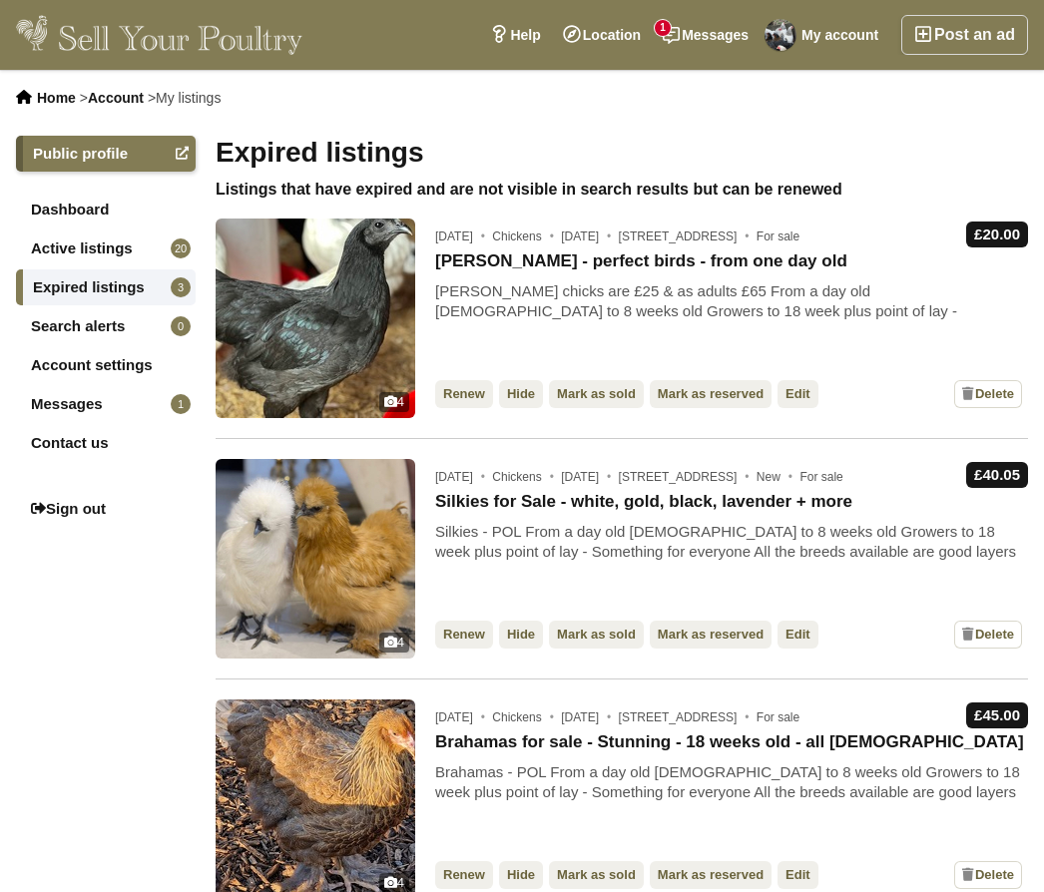 The image size is (1044, 892). Describe the element at coordinates (964, 35) in the screenshot. I see `a: Post an ad` at that location.